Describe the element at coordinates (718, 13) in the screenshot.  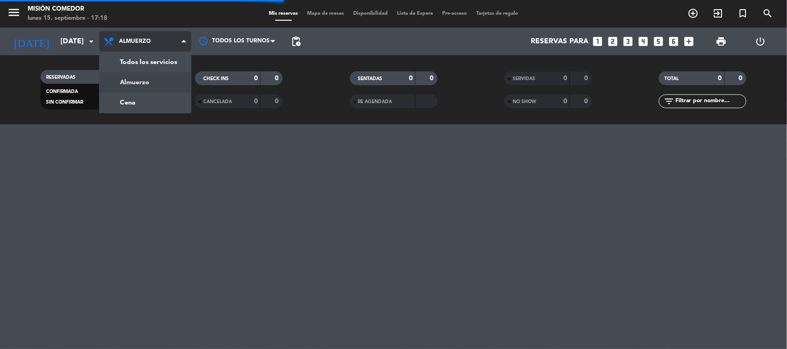
I see `i: exit_to_app` at that location.